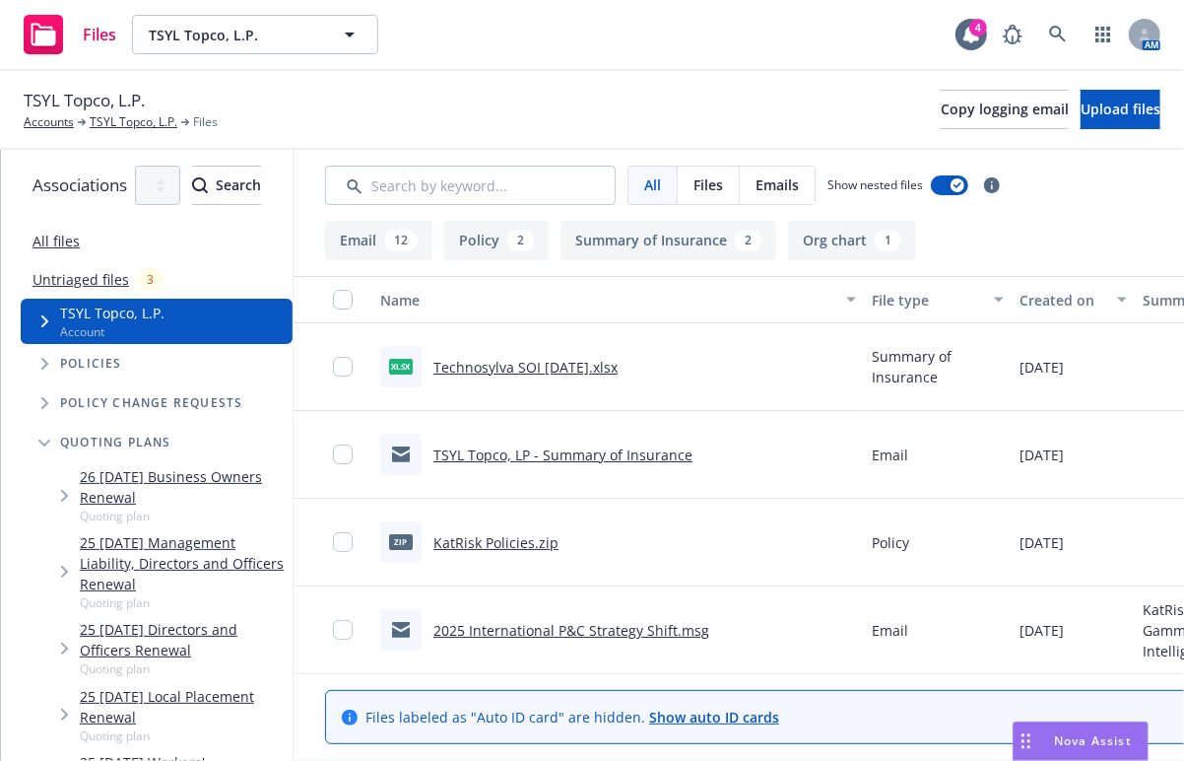  I want to click on span: Quoting plans, so click(115, 442).